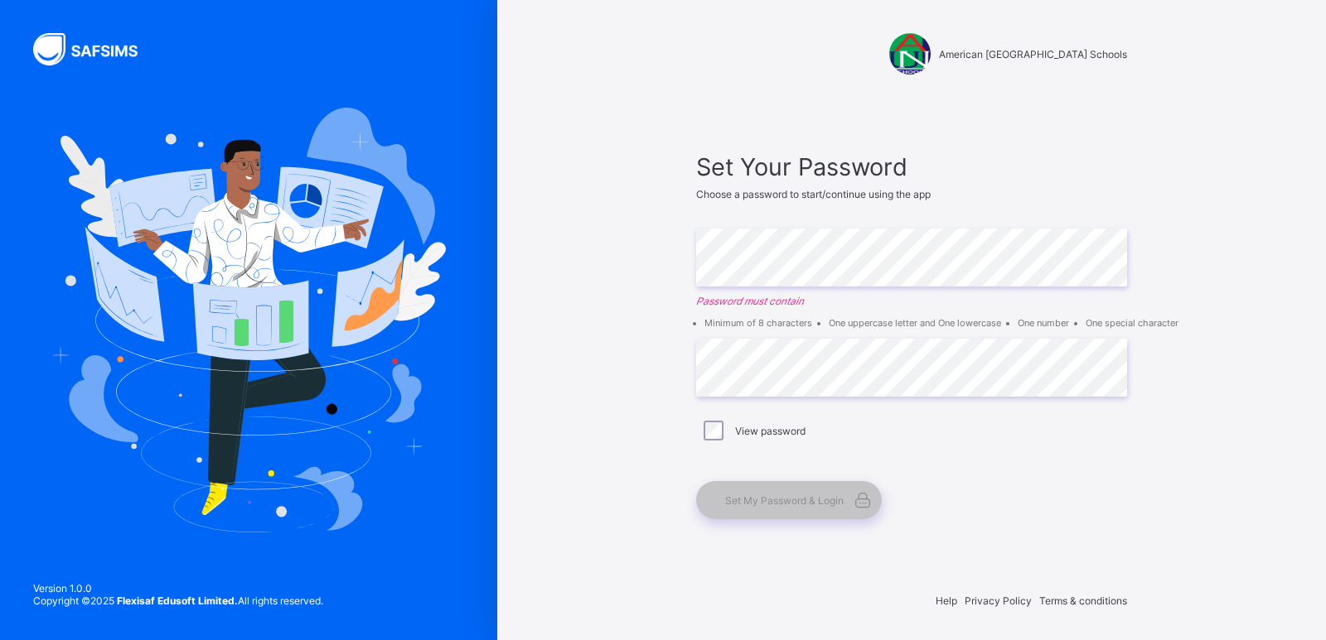  What do you see at coordinates (178, 588) in the screenshot?
I see `span: Version 1.0.0` at bounding box center [178, 588].